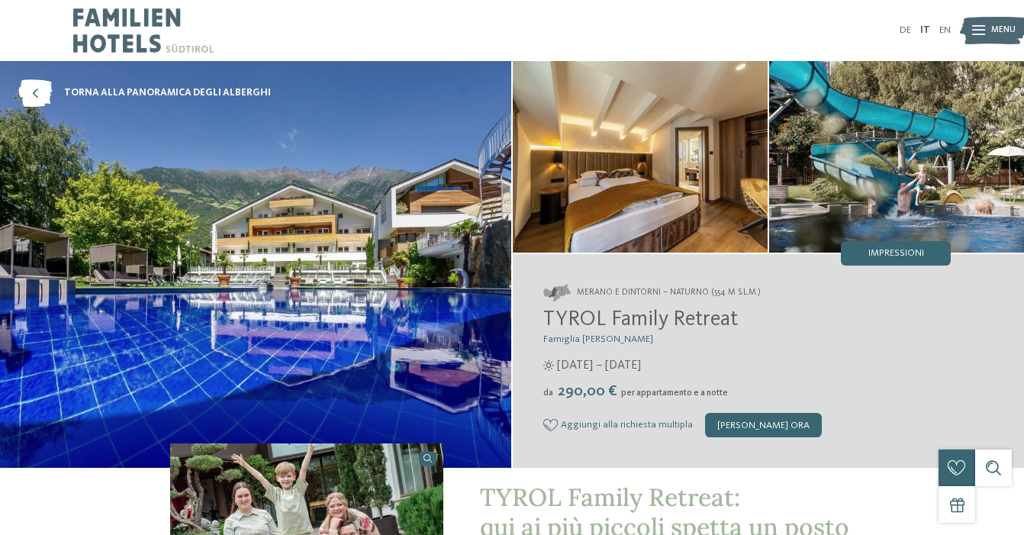  What do you see at coordinates (548, 393) in the screenshot?
I see `span: da` at bounding box center [548, 393].